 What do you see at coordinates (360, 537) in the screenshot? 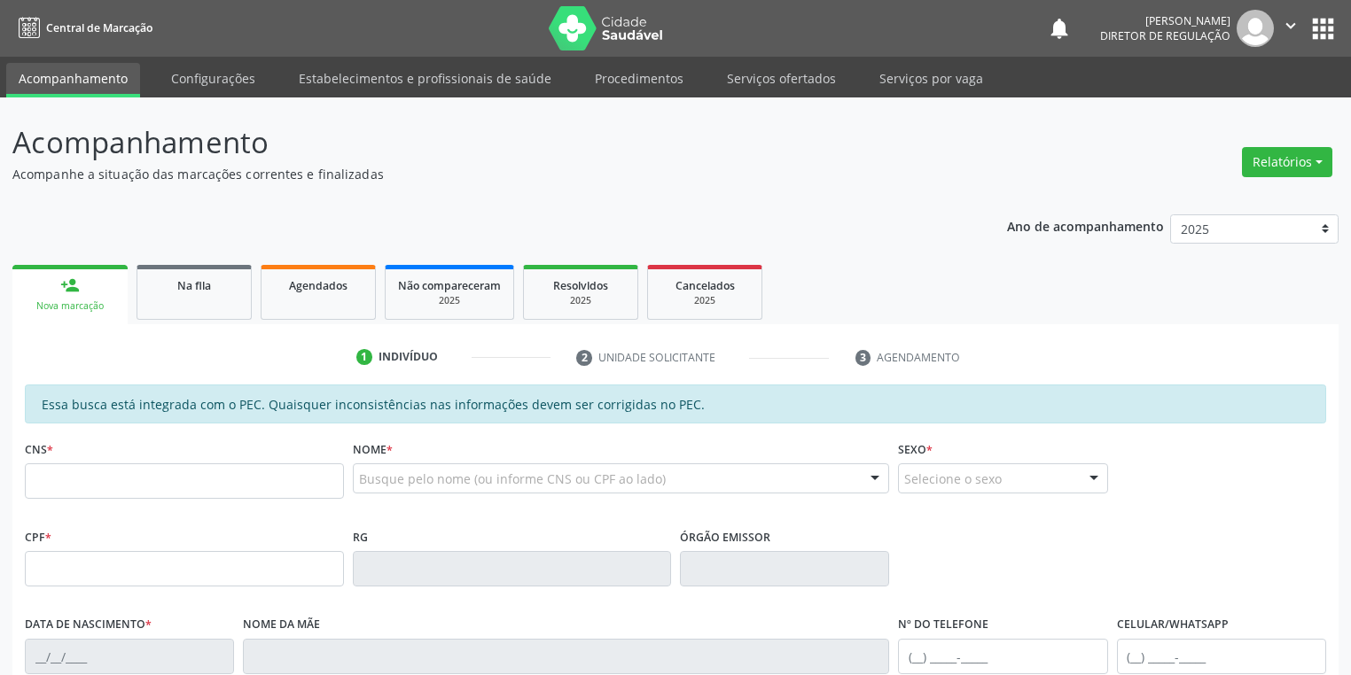
I see `label: RG` at bounding box center [360, 537].